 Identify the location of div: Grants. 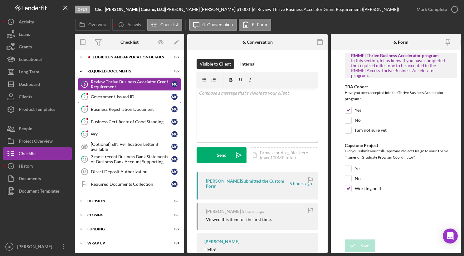
(25, 47).